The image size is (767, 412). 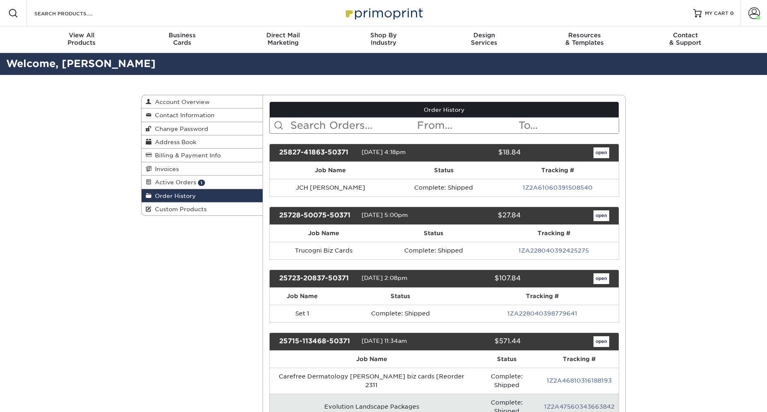 I want to click on div: 25827-41863-50371, so click(x=317, y=153).